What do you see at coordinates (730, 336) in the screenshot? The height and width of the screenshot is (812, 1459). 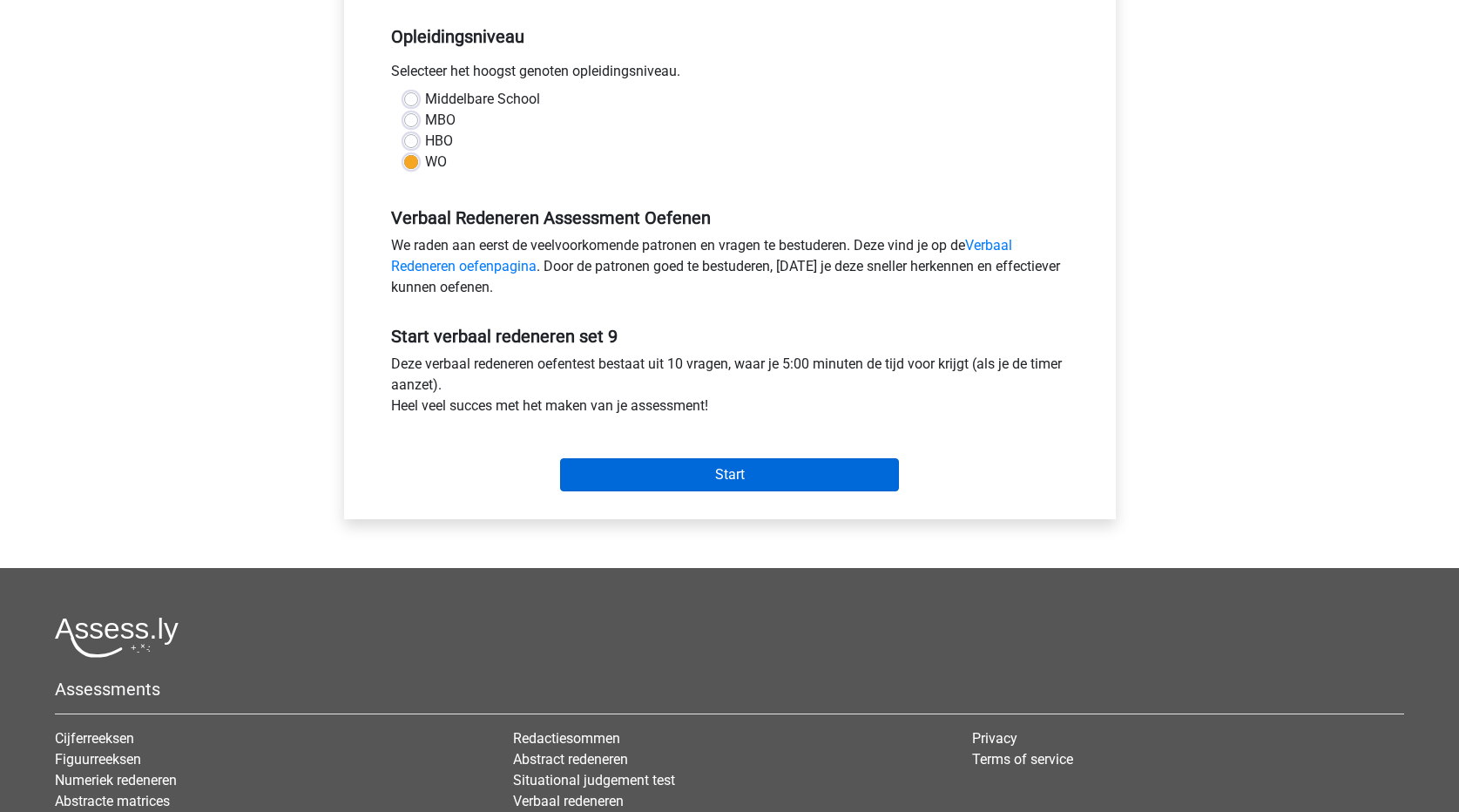 I see `h5: Start verbaal redeneren set 9` at bounding box center [730, 336].